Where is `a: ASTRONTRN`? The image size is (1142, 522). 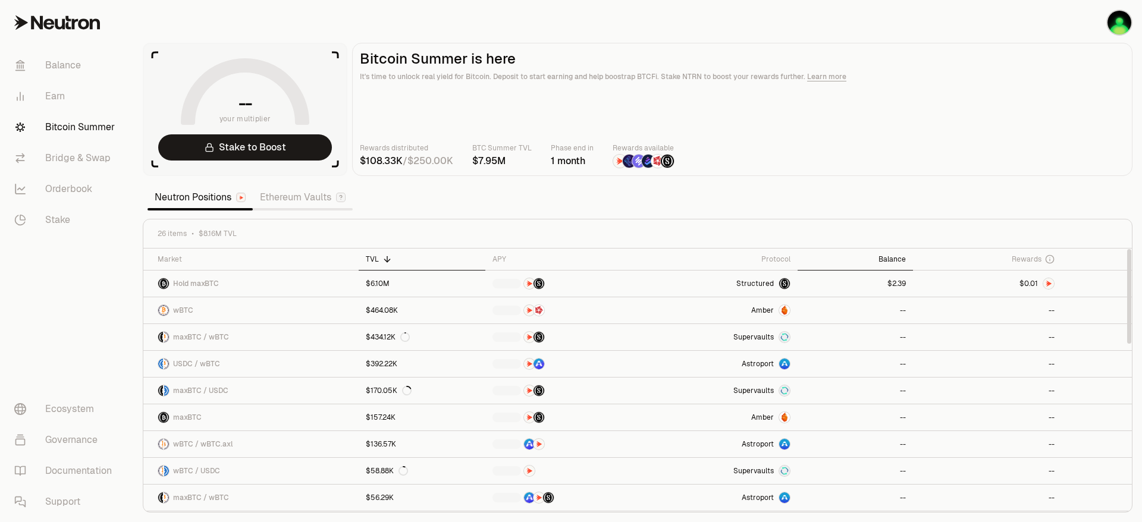
a: ASTRONTRN is located at coordinates (565, 444).